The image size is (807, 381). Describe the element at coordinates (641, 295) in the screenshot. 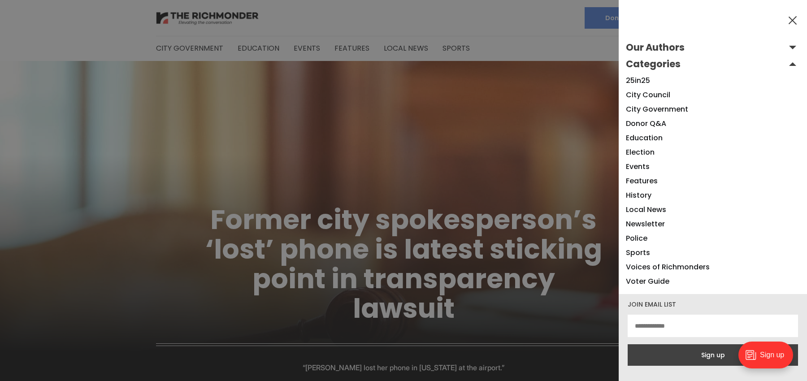

I see `a: Weather` at that location.